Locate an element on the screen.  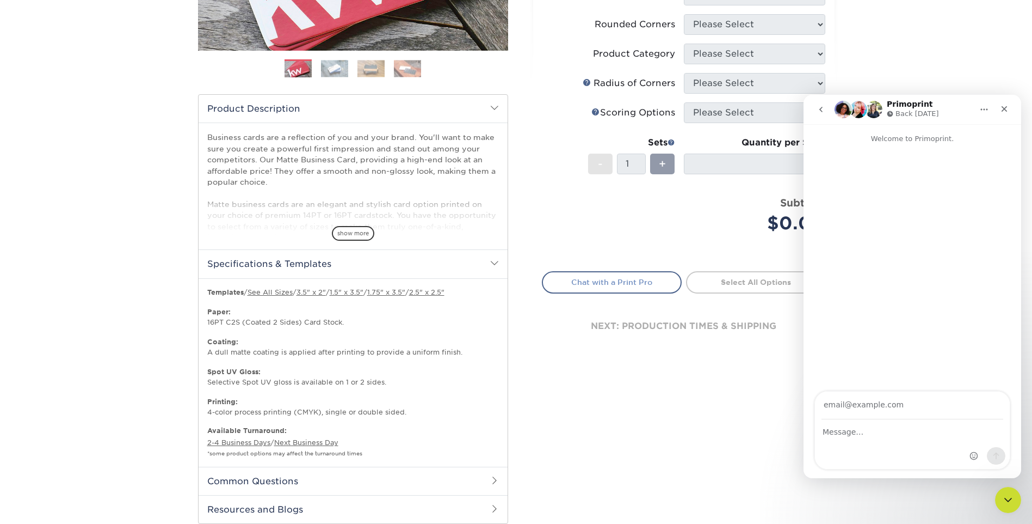
img: Profile image for Jenny is located at coordinates (55, 15).